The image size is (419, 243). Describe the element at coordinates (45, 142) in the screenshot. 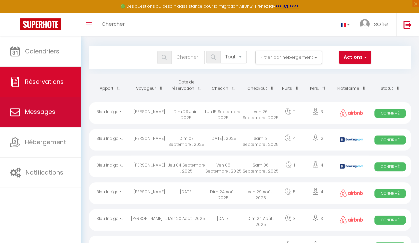

I see `span: Hébergement` at that location.